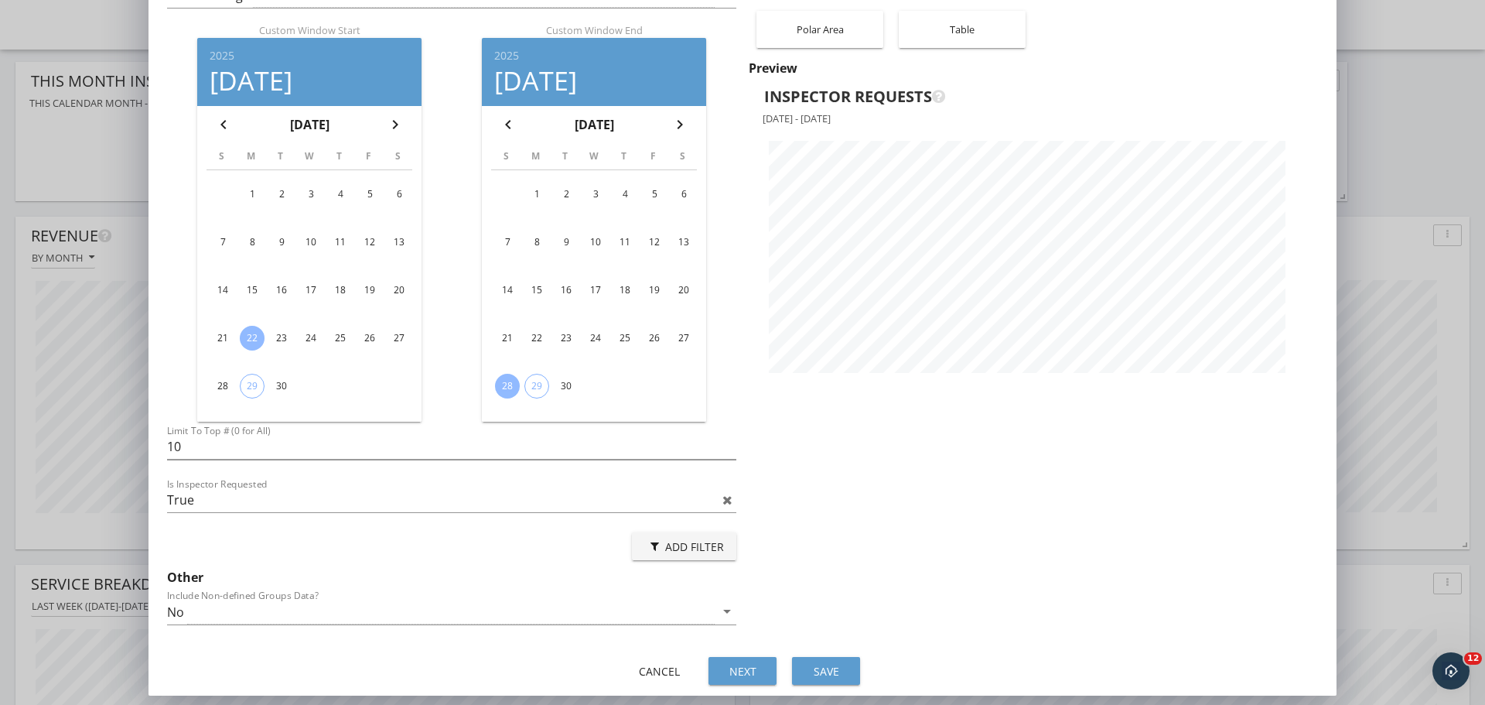 The width and height of the screenshot is (1485, 705). I want to click on button: 17, so click(596, 290).